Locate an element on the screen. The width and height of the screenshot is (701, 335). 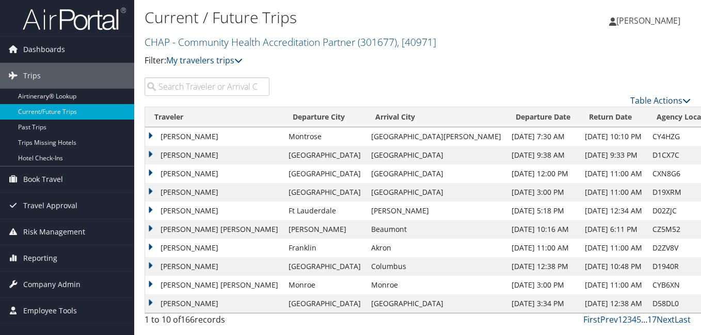
th: Traveler: activate to sort column ascending is located at coordinates (214, 117).